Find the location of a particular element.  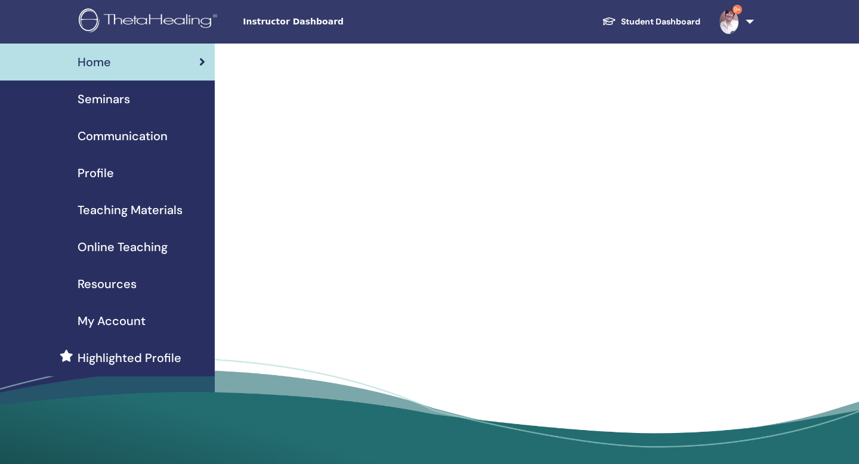

span: 9+ is located at coordinates (737, 10).